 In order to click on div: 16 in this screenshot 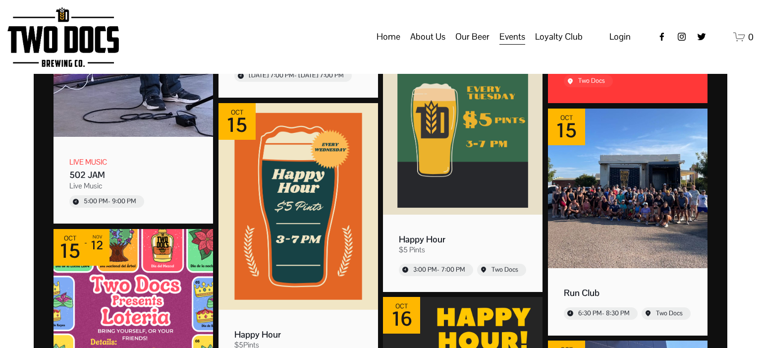, I will do `click(402, 319)`.